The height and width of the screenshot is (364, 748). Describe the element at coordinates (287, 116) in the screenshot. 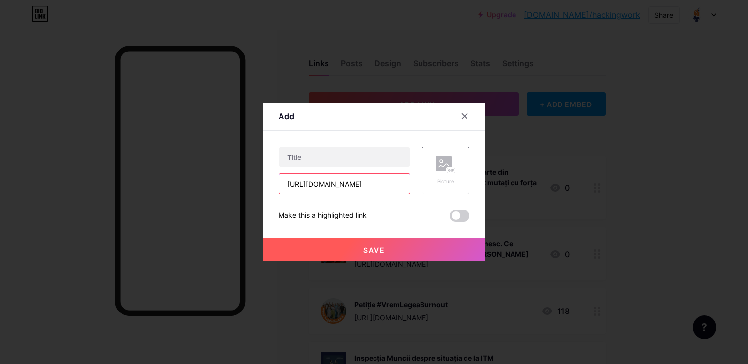

I see `div: Add` at that location.